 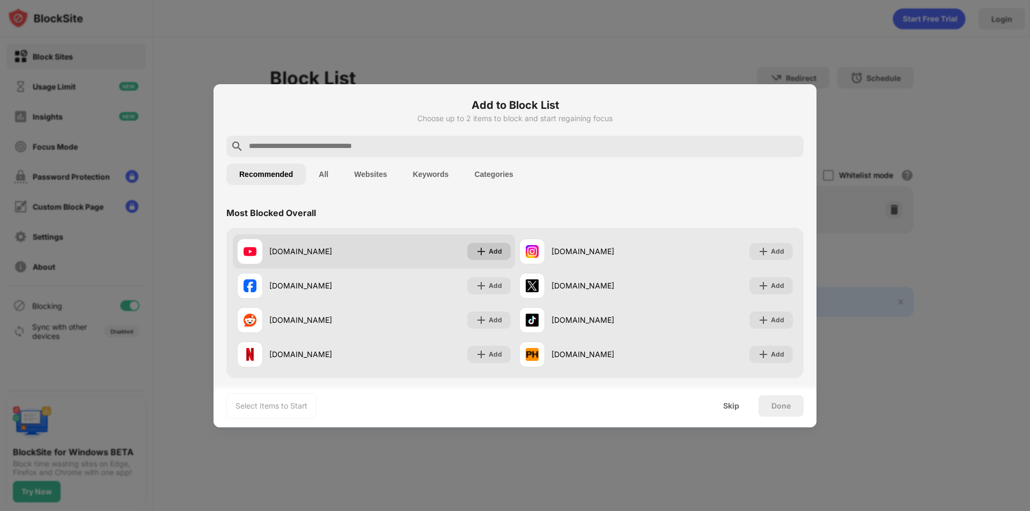 What do you see at coordinates (515, 119) in the screenshot?
I see `div: Choose up to 2 items to block and start regaining focus` at bounding box center [515, 119].